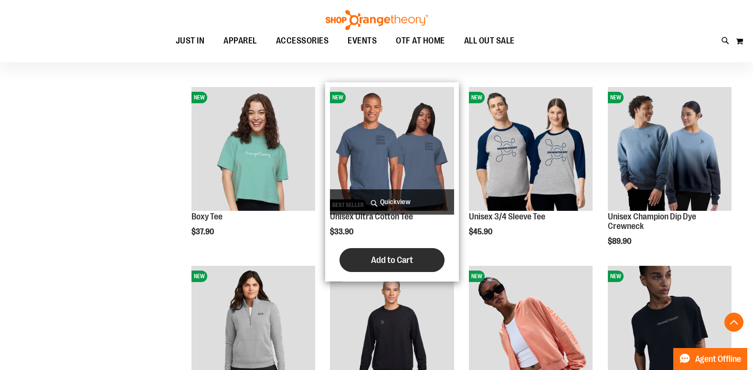 This screenshot has width=753, height=370. Describe the element at coordinates (372, 216) in the screenshot. I see `a: Unisex Ultra Cotton Tee` at that location.